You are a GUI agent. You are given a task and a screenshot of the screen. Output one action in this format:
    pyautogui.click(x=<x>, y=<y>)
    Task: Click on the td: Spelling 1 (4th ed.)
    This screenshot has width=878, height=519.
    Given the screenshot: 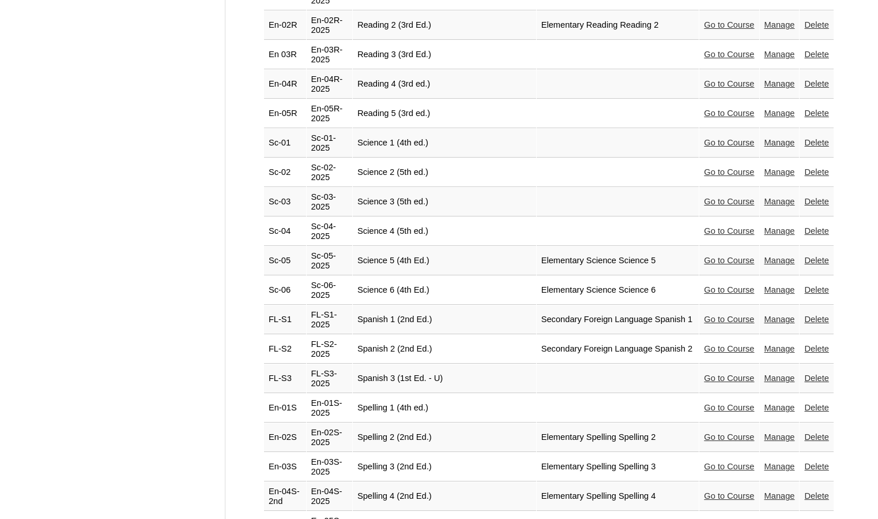 What is the action you would take?
    pyautogui.click(x=445, y=408)
    